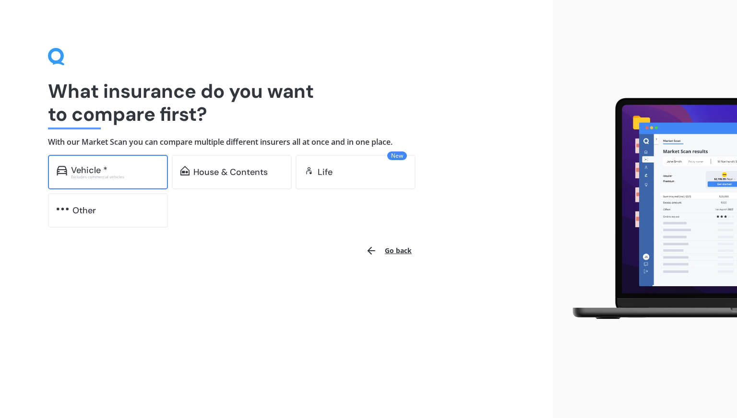  I want to click on span: New, so click(397, 156).